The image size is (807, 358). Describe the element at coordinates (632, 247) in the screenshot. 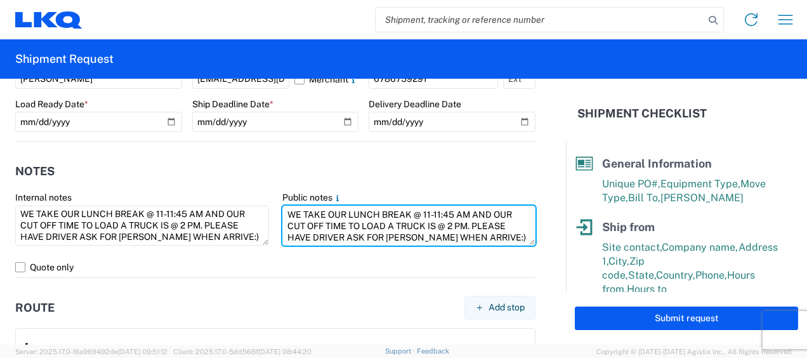

I see `span: Site contact,` at that location.